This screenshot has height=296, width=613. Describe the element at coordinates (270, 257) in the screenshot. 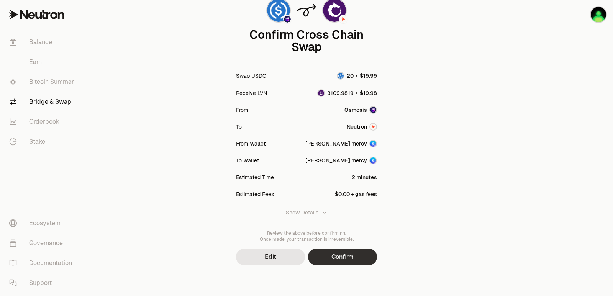

I see `button: Edit` at that location.